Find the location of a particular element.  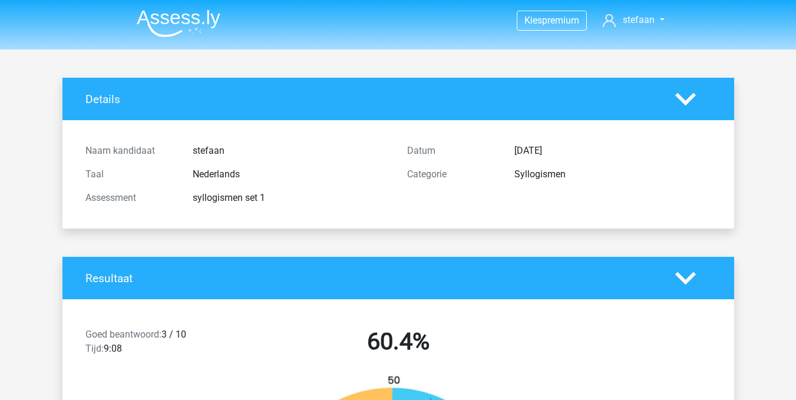

div: Nederlands is located at coordinates (291, 174).